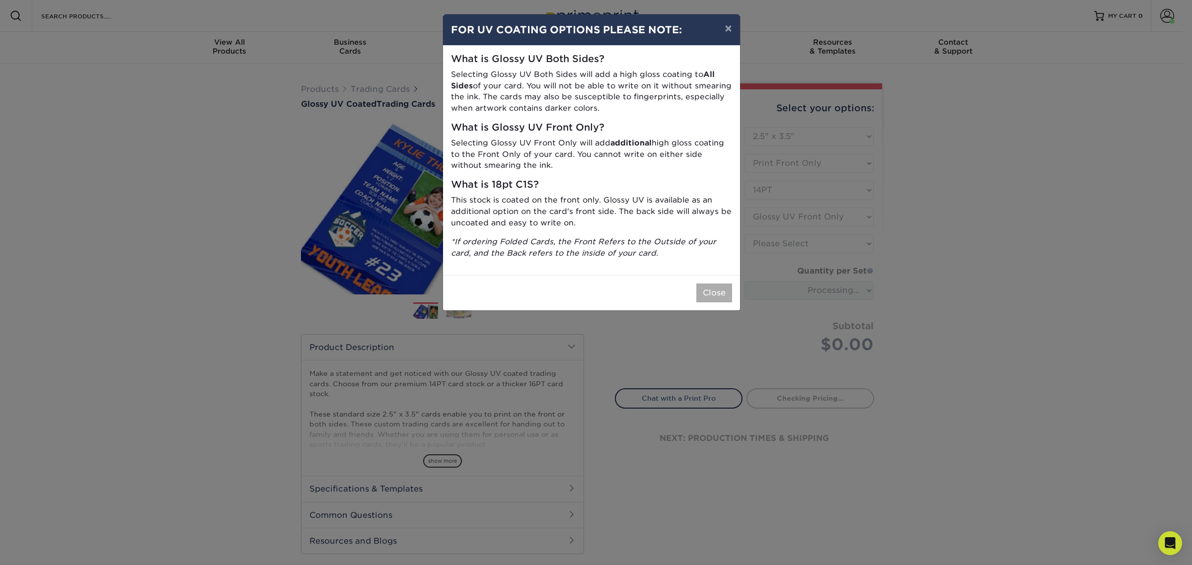 This screenshot has height=565, width=1192. I want to click on button: Close, so click(714, 293).